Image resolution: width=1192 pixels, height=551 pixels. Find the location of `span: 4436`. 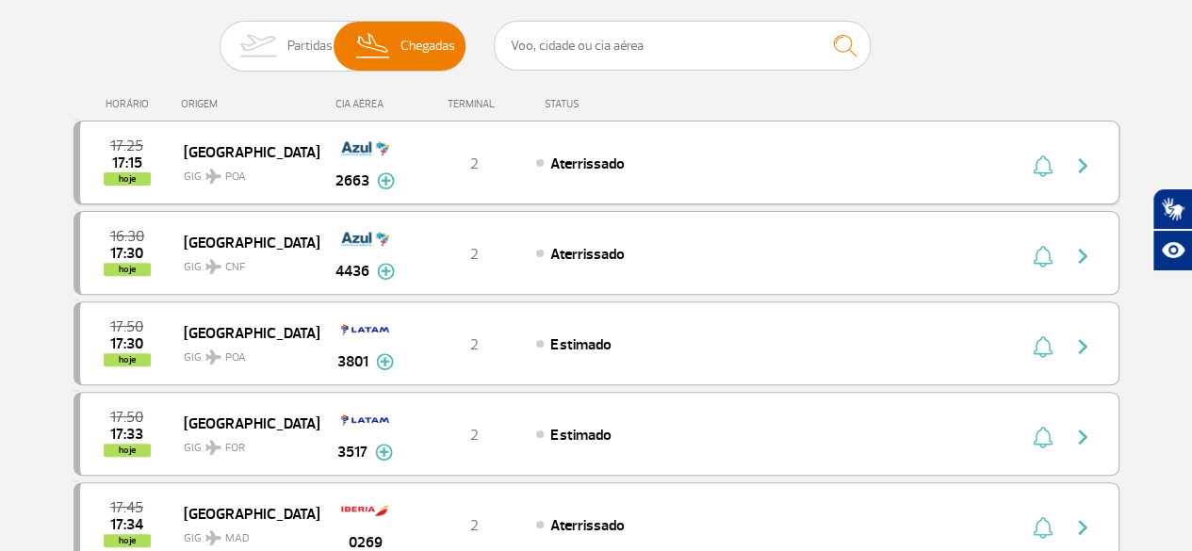

span: 4436 is located at coordinates (352, 271).